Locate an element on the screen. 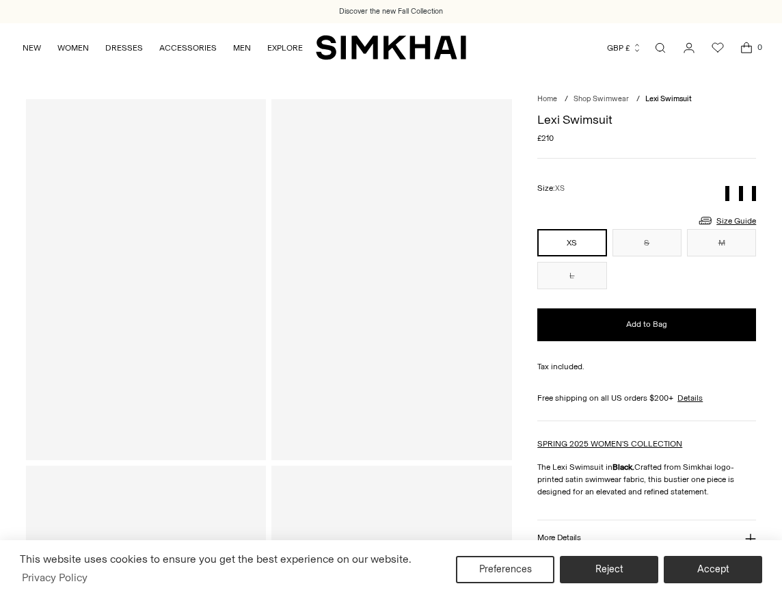 The image size is (782, 599). button: Reject is located at coordinates (609, 570).